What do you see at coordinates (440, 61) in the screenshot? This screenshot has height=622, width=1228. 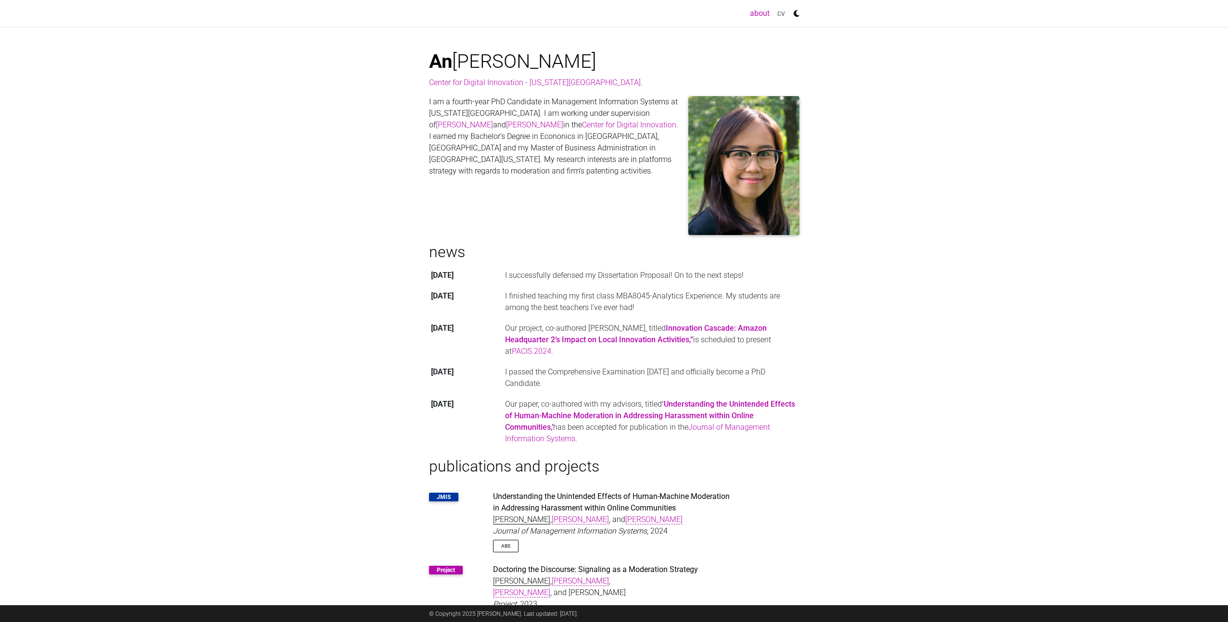 I see `span: An` at bounding box center [440, 61].